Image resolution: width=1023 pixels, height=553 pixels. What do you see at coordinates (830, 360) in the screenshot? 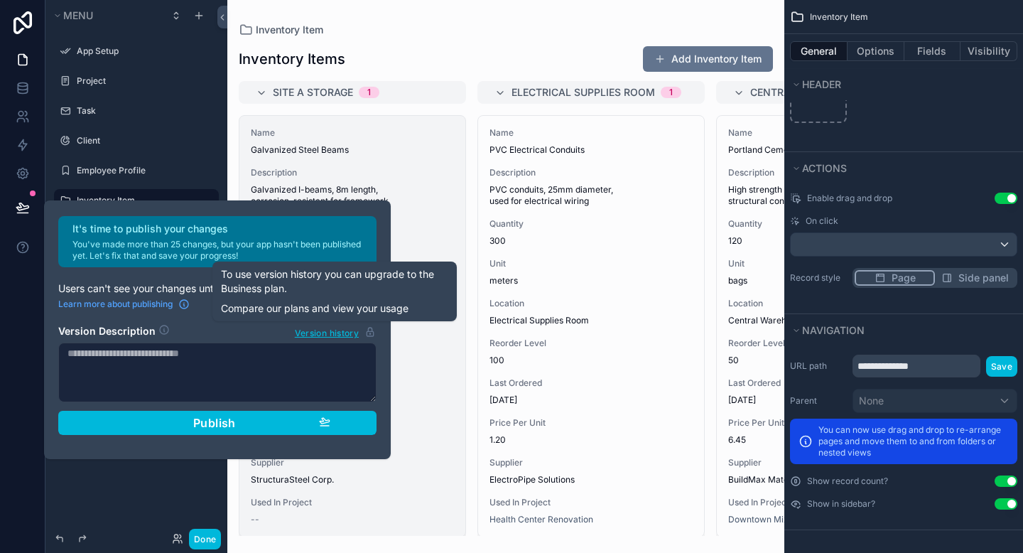
I see `span: 50` at bounding box center [830, 360].